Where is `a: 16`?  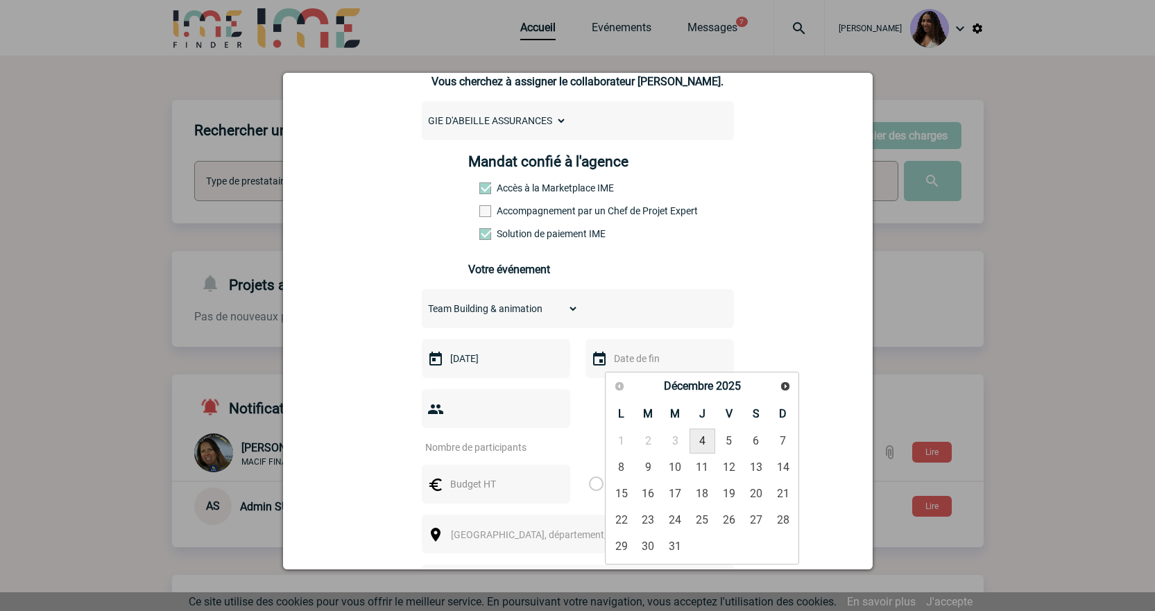
a: 16 is located at coordinates (648, 494).